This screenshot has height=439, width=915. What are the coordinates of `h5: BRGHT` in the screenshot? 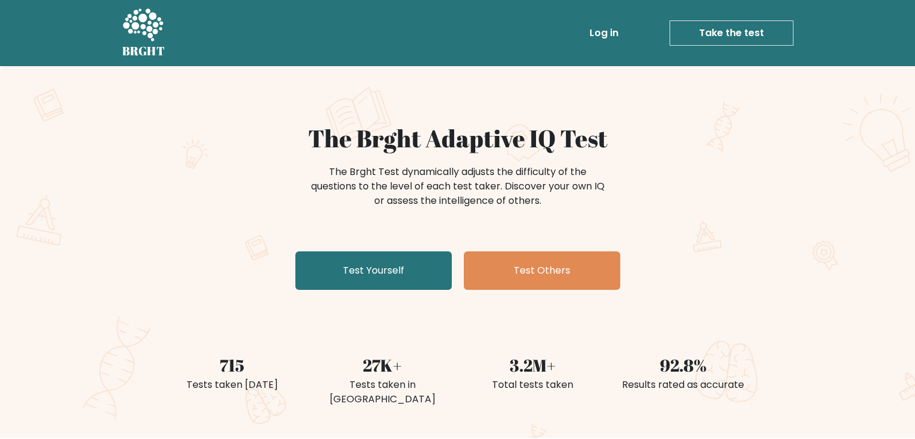 It's located at (144, 51).